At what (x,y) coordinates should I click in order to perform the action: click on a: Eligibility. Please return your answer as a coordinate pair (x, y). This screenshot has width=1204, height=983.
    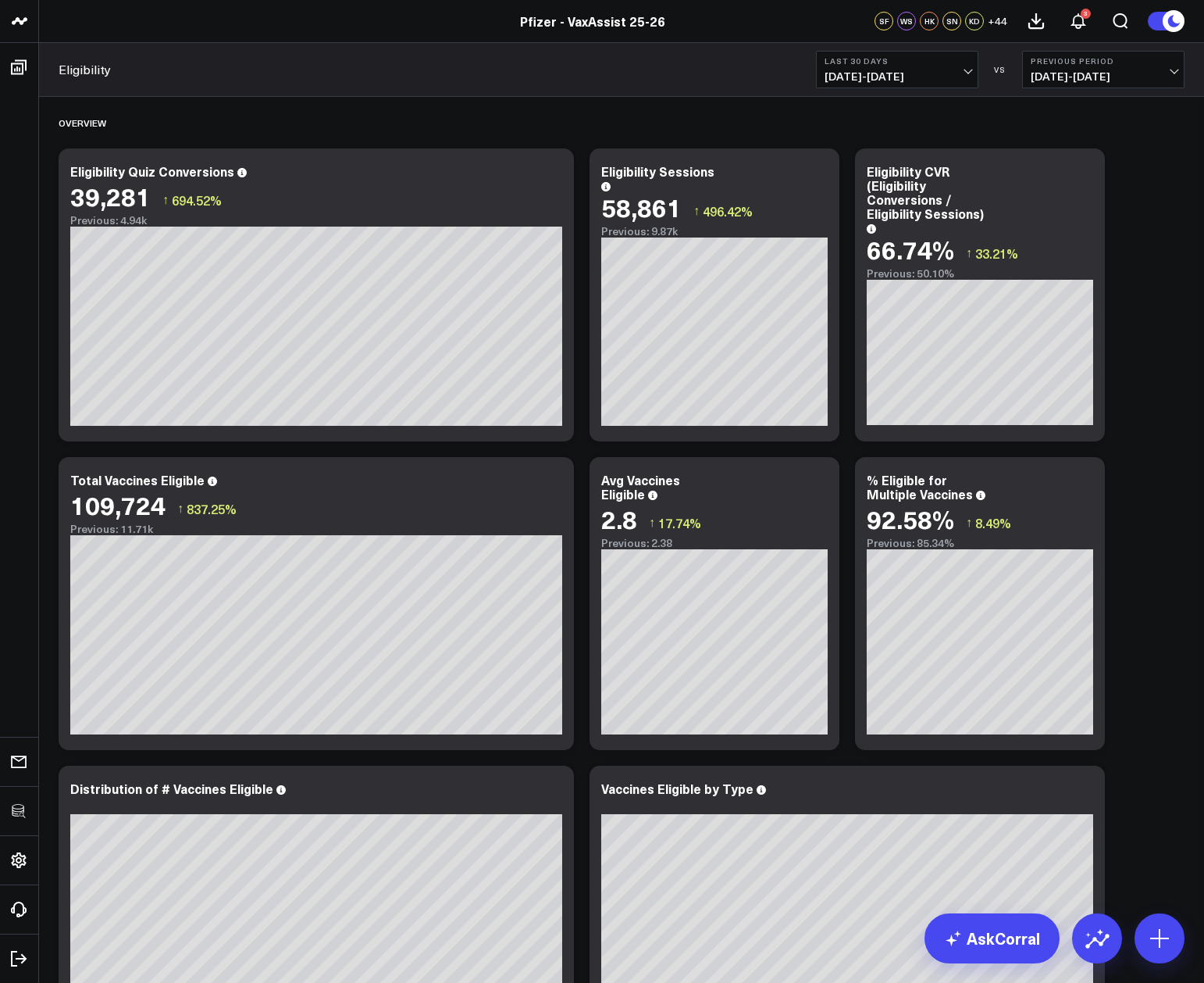
    Looking at the image, I should click on (85, 70).